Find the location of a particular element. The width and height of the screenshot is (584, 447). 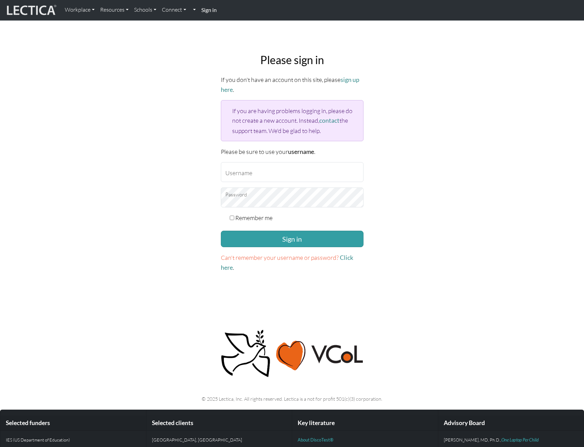

a: Workplace is located at coordinates (80, 10).